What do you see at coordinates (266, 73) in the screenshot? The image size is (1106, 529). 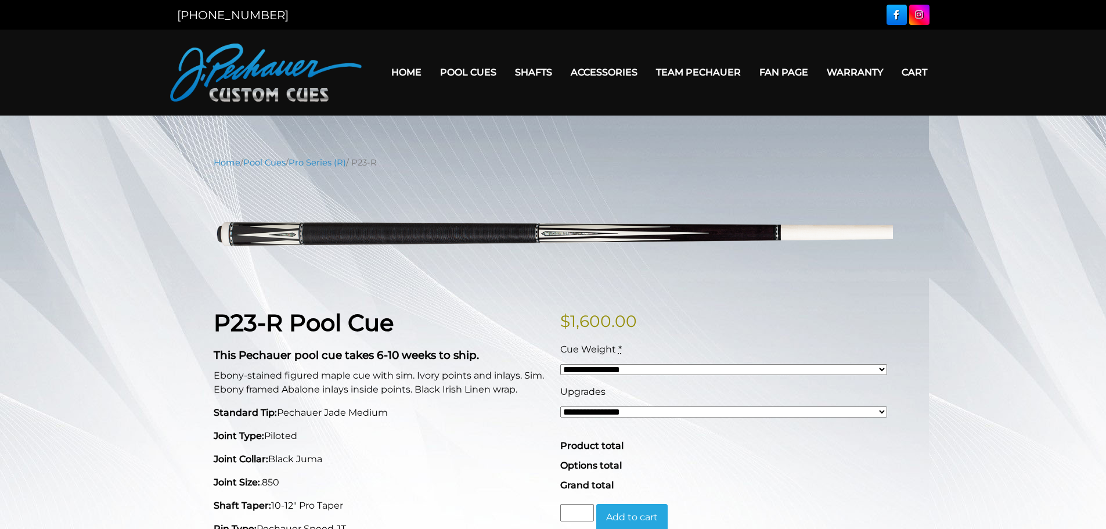 I see `img: Pechauer Custom Cues` at bounding box center [266, 73].